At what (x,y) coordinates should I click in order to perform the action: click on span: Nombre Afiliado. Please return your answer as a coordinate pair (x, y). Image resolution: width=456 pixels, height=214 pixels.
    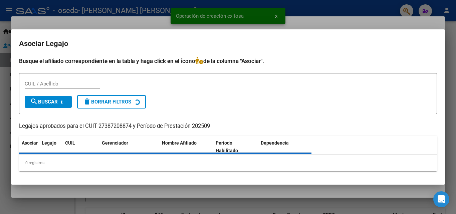
    Looking at the image, I should click on (179, 143).